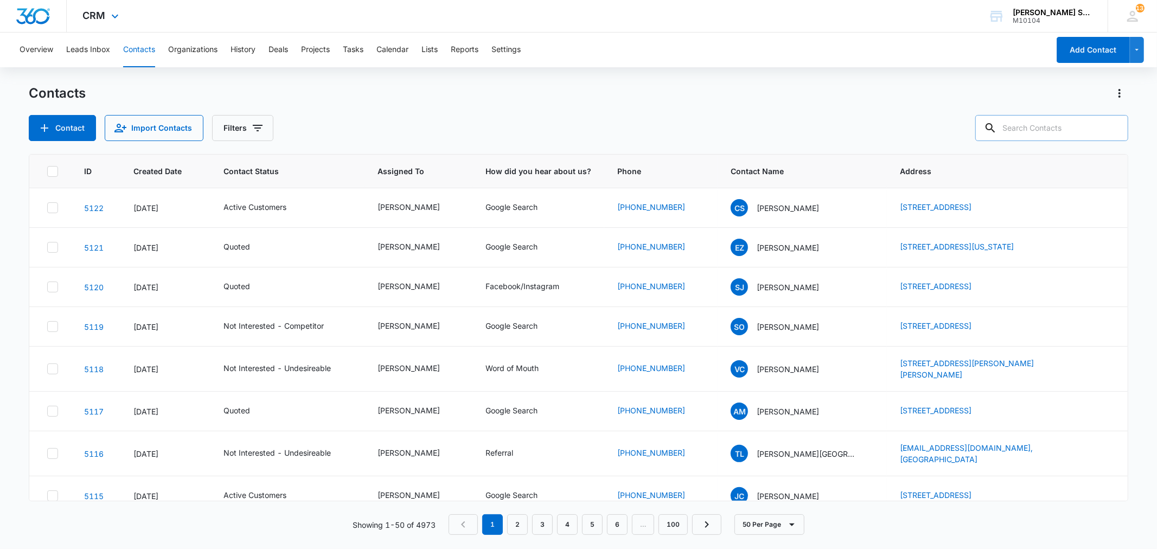 Image resolution: width=1157 pixels, height=549 pixels. What do you see at coordinates (243, 50) in the screenshot?
I see `button: History` at bounding box center [243, 50].